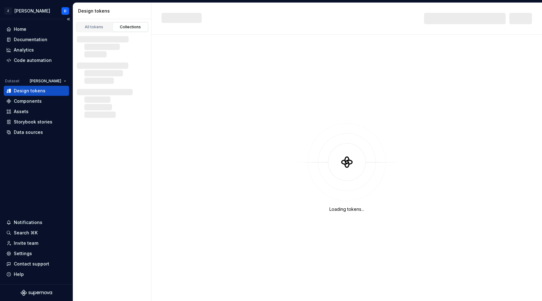 The width and height of the screenshot is (542, 301). Describe the element at coordinates (28, 101) in the screenshot. I see `div: Components` at that location.